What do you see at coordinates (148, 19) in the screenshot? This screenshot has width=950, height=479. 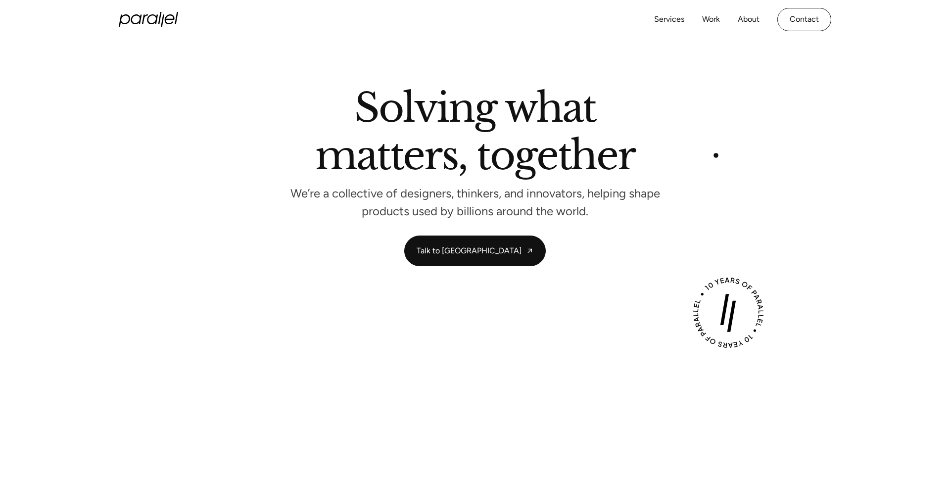 I see `a: home` at bounding box center [148, 19].